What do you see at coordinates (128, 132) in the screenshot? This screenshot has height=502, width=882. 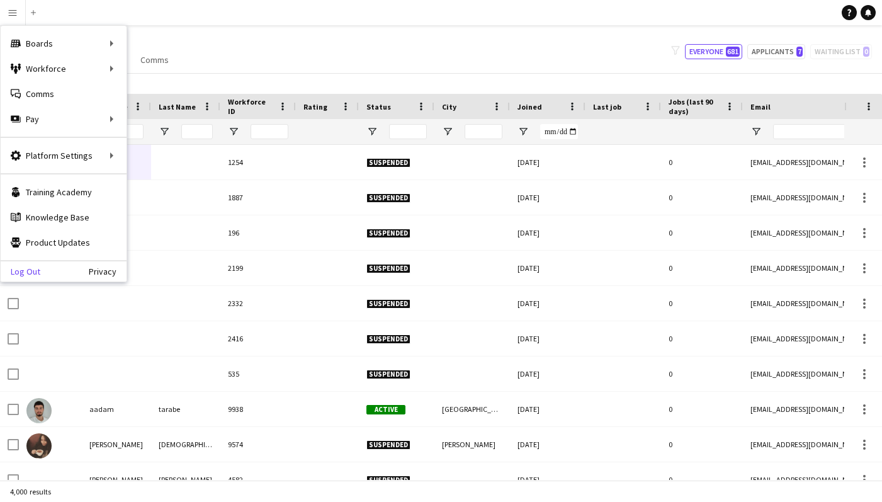 I see `input: First Name Filter Input` at bounding box center [128, 132].